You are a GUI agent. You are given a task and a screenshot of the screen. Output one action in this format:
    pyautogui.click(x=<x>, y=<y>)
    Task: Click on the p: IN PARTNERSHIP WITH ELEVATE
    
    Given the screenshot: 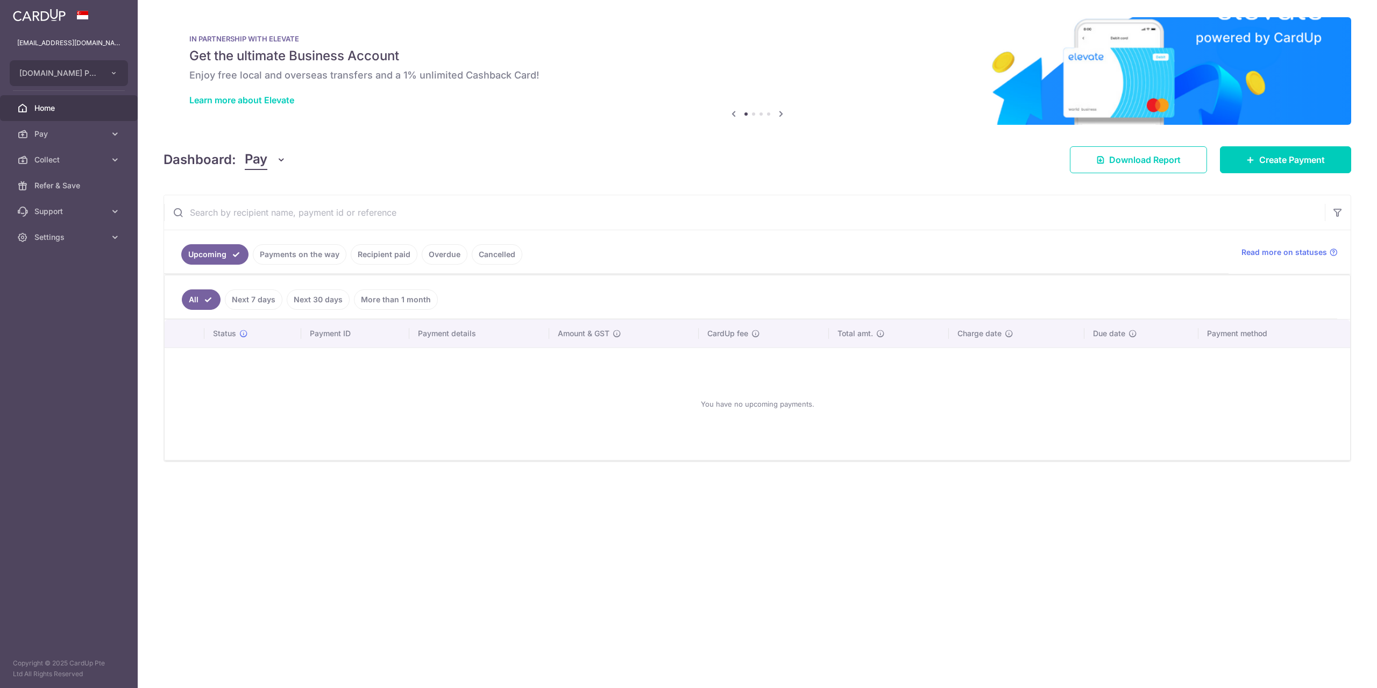 What is the action you would take?
    pyautogui.click(x=757, y=39)
    